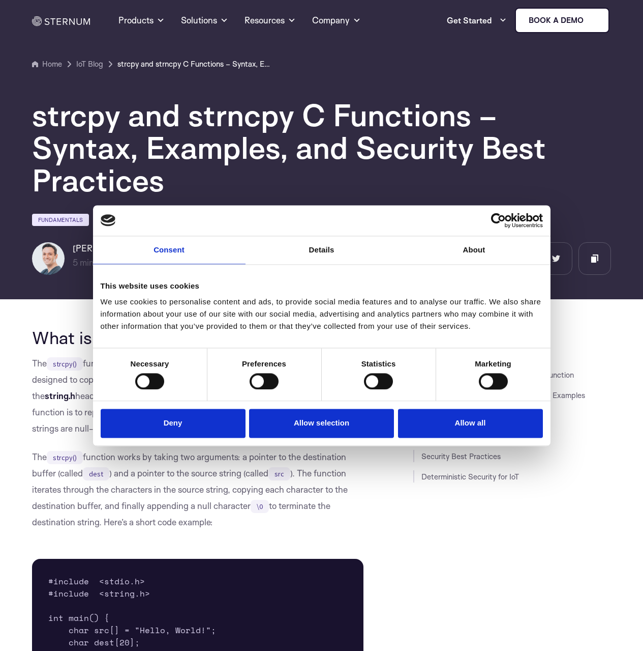  What do you see at coordinates (108, 220) in the screenshot?
I see `img: logo` at bounding box center [108, 220].